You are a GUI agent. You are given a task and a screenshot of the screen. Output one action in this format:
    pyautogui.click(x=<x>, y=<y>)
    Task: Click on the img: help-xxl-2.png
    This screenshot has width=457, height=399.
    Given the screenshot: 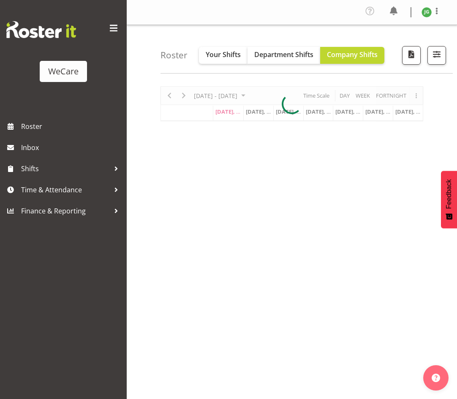 What is the action you would take?
    pyautogui.click(x=436, y=378)
    